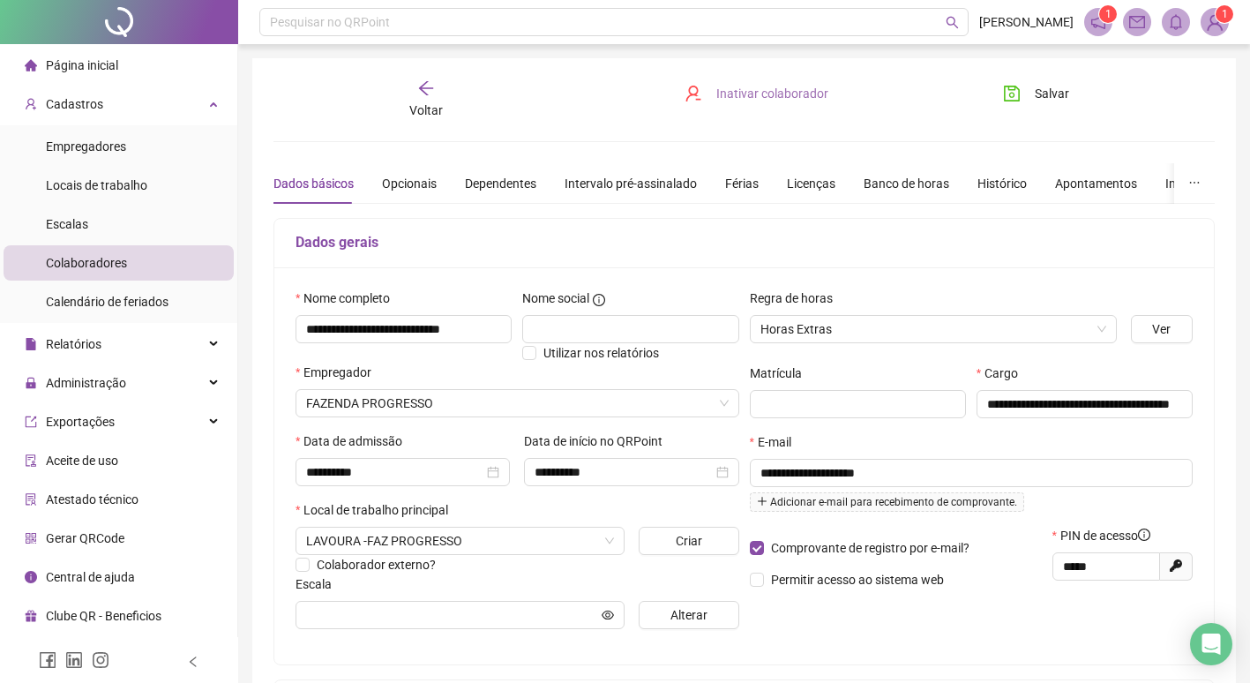 Image resolution: width=1250 pixels, height=683 pixels. What do you see at coordinates (193, 661) in the screenshot?
I see `span: left` at bounding box center [193, 661].